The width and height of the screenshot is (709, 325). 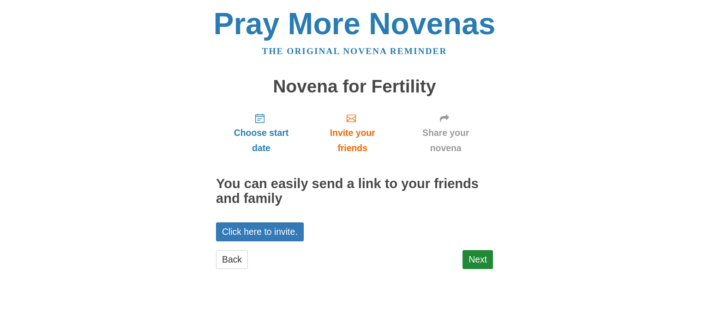 What do you see at coordinates (355, 86) in the screenshot?
I see `h1: Novena for Fertility` at bounding box center [355, 86].